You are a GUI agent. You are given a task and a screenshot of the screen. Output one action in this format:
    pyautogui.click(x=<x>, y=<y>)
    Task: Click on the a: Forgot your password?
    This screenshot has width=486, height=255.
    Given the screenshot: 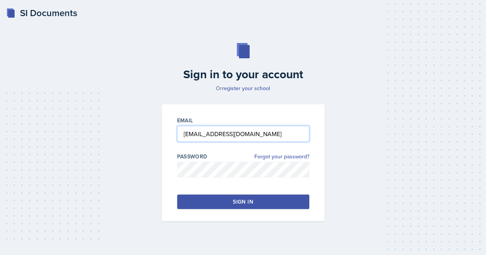 What is the action you would take?
    pyautogui.click(x=281, y=157)
    